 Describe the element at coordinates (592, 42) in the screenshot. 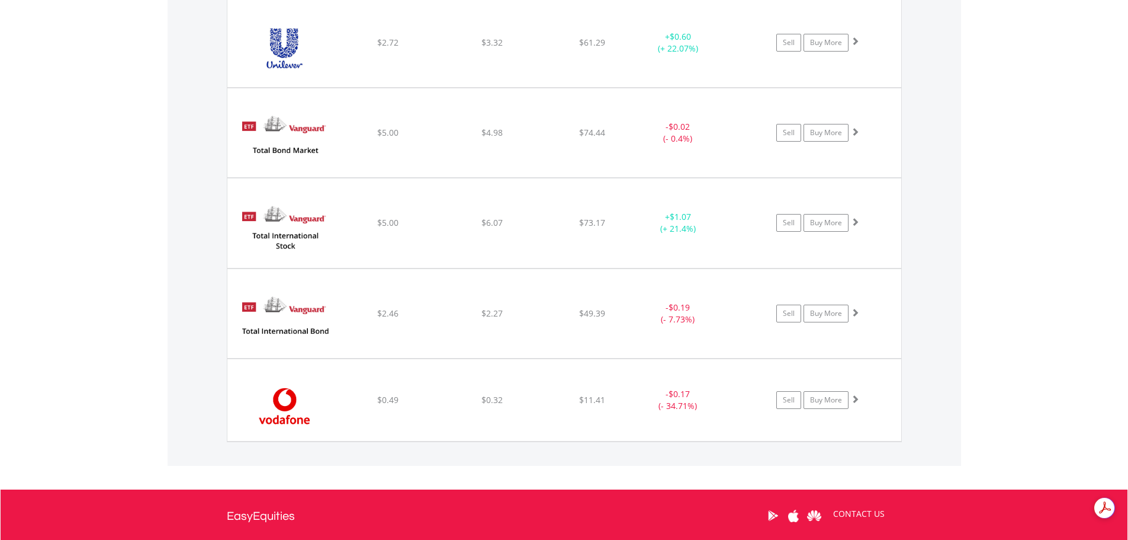

I see `span: $61.29` at that location.